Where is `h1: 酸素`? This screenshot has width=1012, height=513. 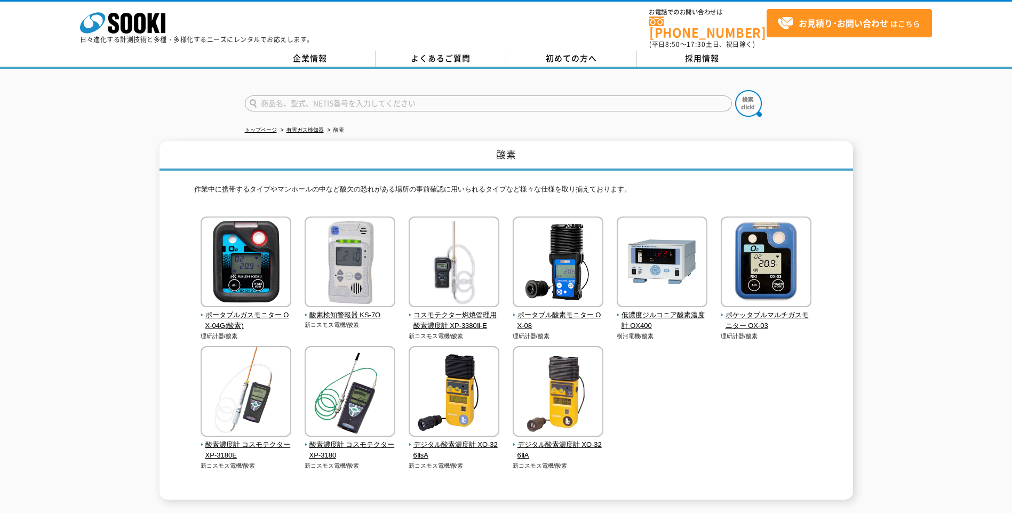
h1: 酸素 is located at coordinates (506, 156).